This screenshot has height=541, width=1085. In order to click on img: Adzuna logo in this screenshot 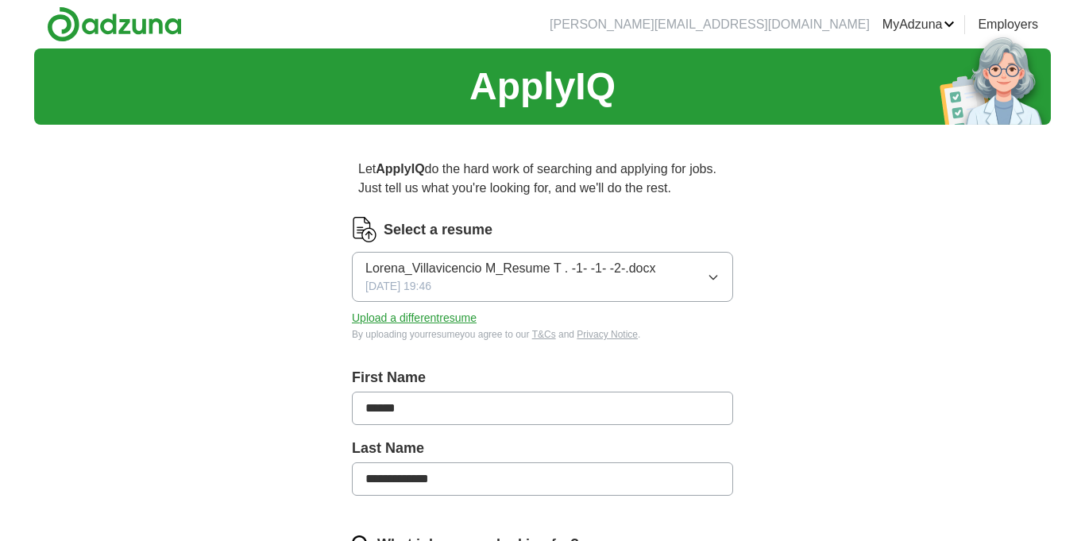, I will do `click(114, 24)`.